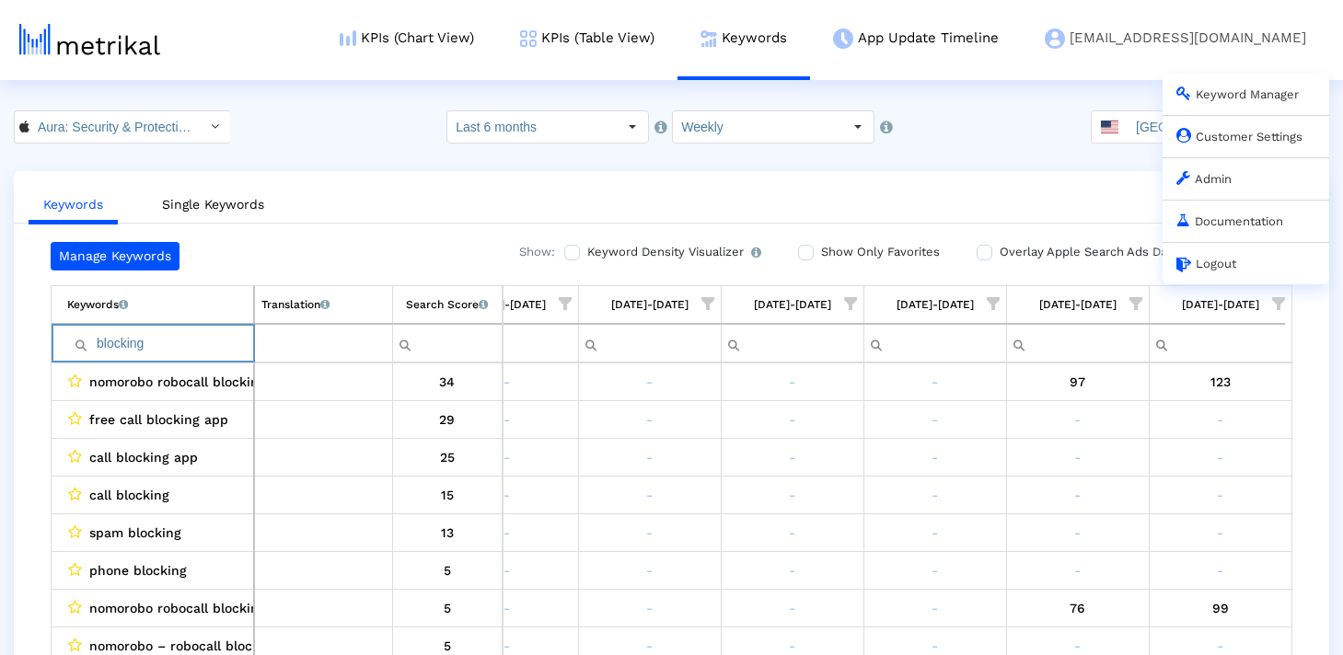 Image resolution: width=1343 pixels, height=655 pixels. Describe the element at coordinates (791, 305) in the screenshot. I see `td: Column 08/17/25-08/23/25` at that location.